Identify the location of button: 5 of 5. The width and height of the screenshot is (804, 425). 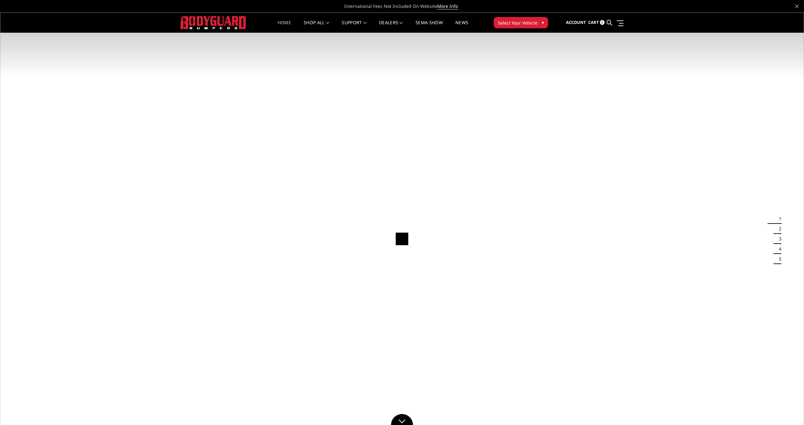
(778, 259).